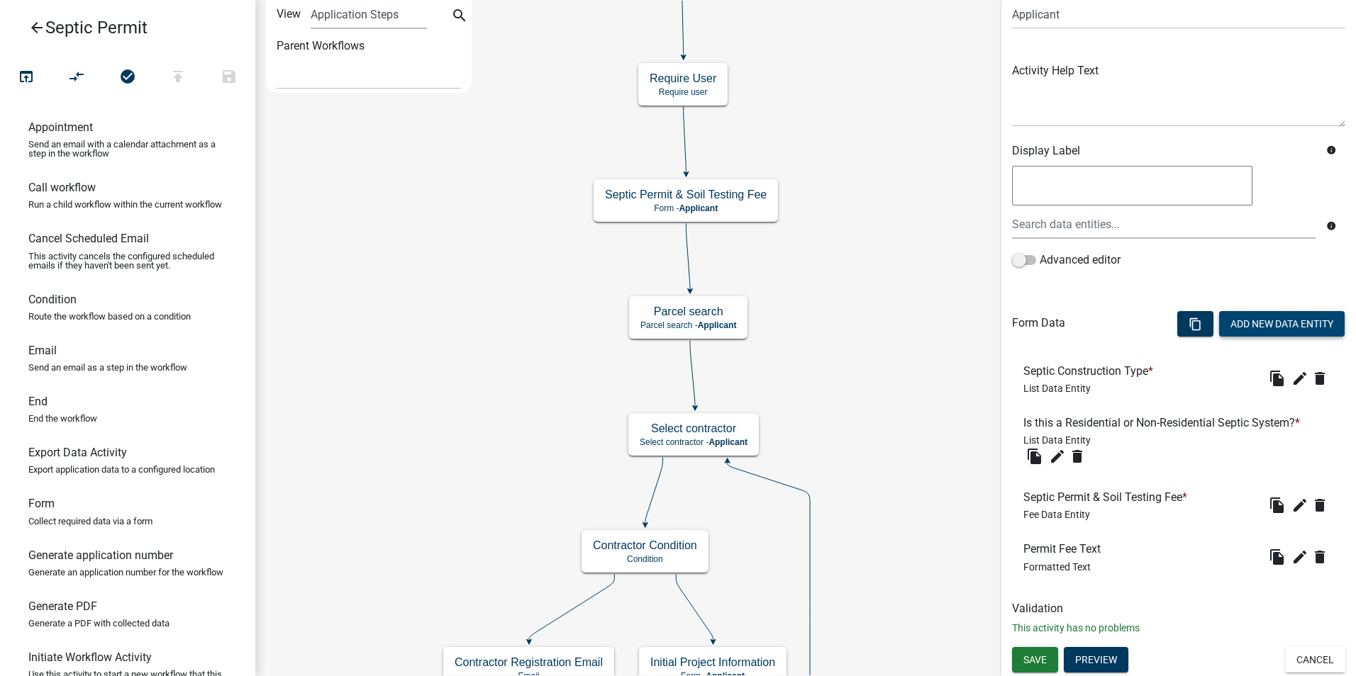 This screenshot has height=676, width=1356. Describe the element at coordinates (1281, 324) in the screenshot. I see `button: Add New Data Entity` at that location.